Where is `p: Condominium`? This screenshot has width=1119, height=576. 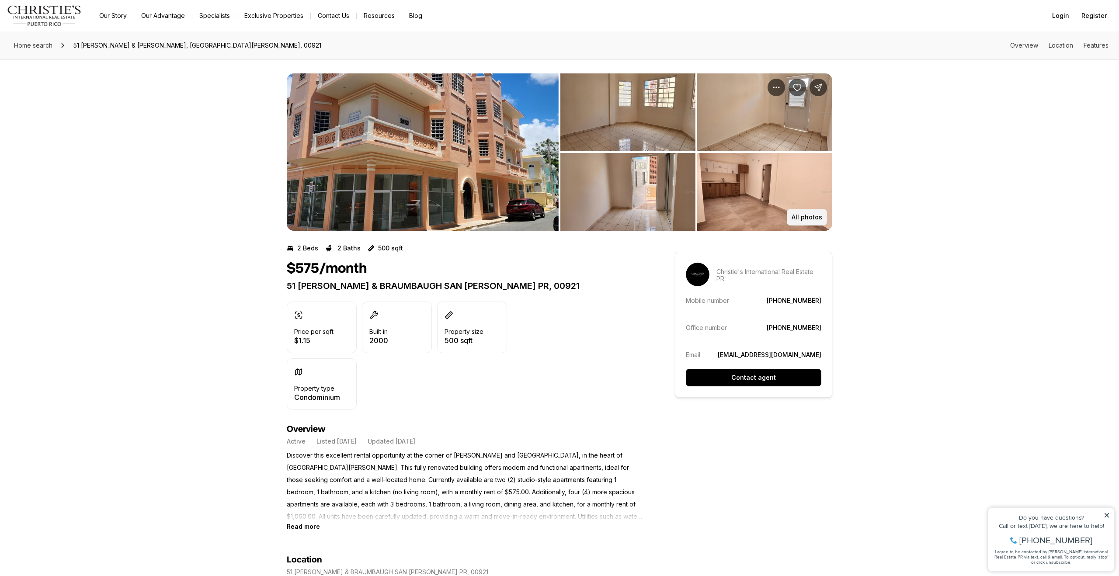 p: Condominium is located at coordinates (317, 397).